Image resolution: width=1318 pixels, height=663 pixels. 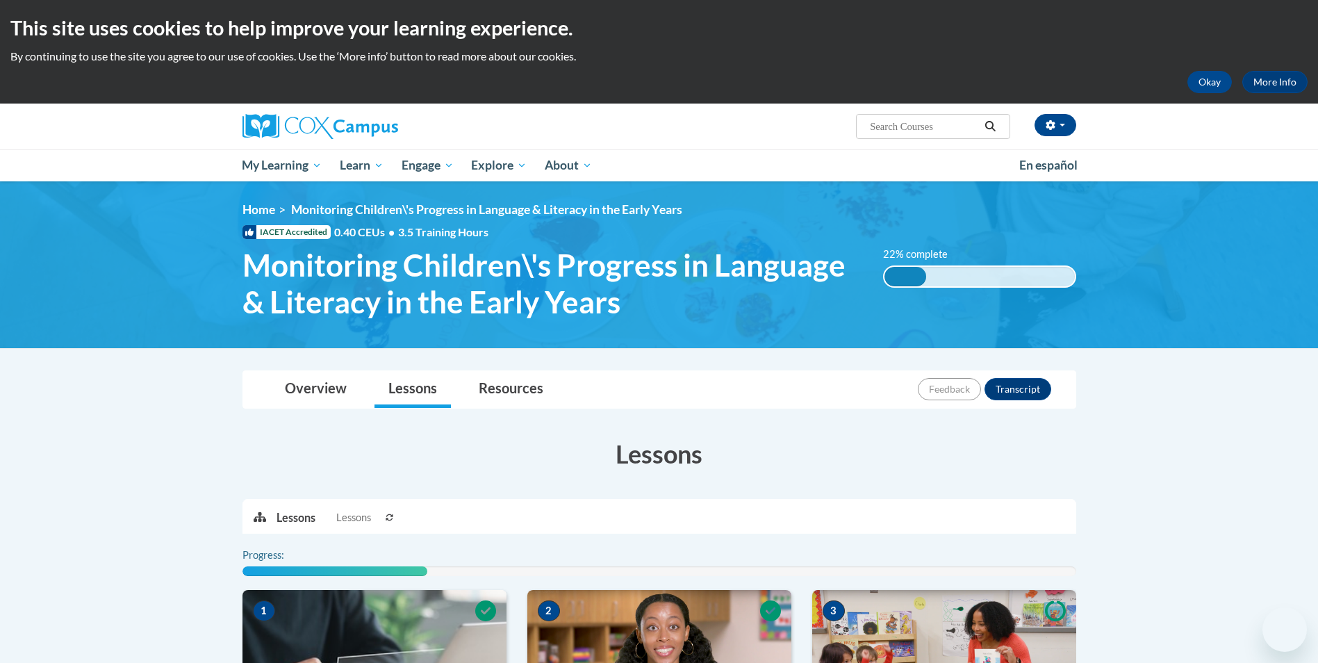 I want to click on button: Transcript, so click(x=1018, y=389).